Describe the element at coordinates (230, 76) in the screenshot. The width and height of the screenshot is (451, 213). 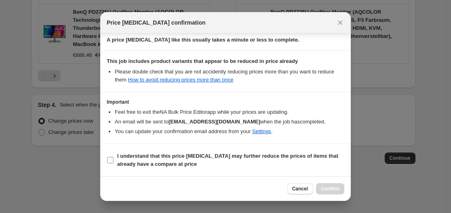
I see `li: Please double check that you are not accidently reducing prices more than you want to reduce them` at that location.